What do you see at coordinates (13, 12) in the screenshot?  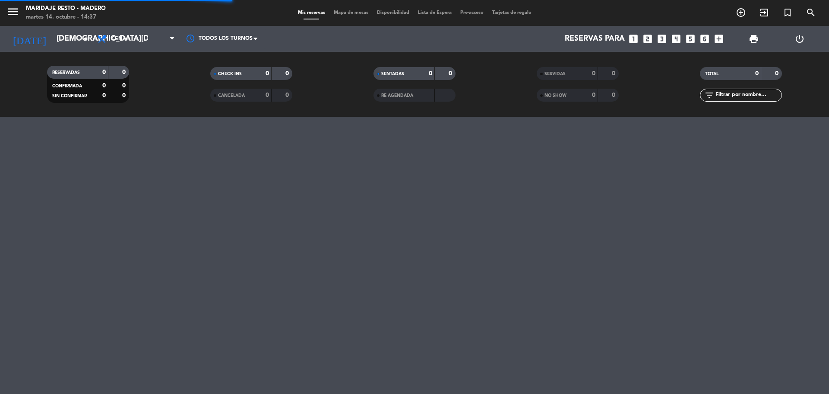 I see `i: menu` at bounding box center [13, 12].